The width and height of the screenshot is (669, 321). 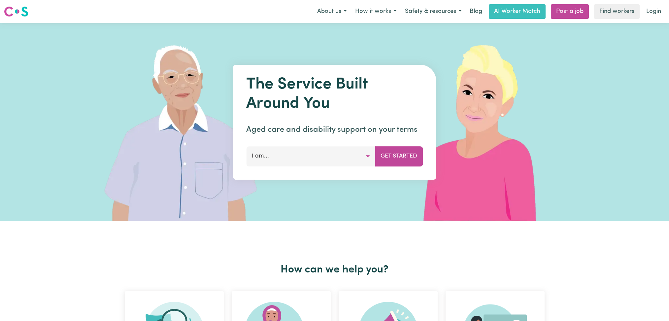 I want to click on p: Aged care and disability support on your terms, so click(x=334, y=130).